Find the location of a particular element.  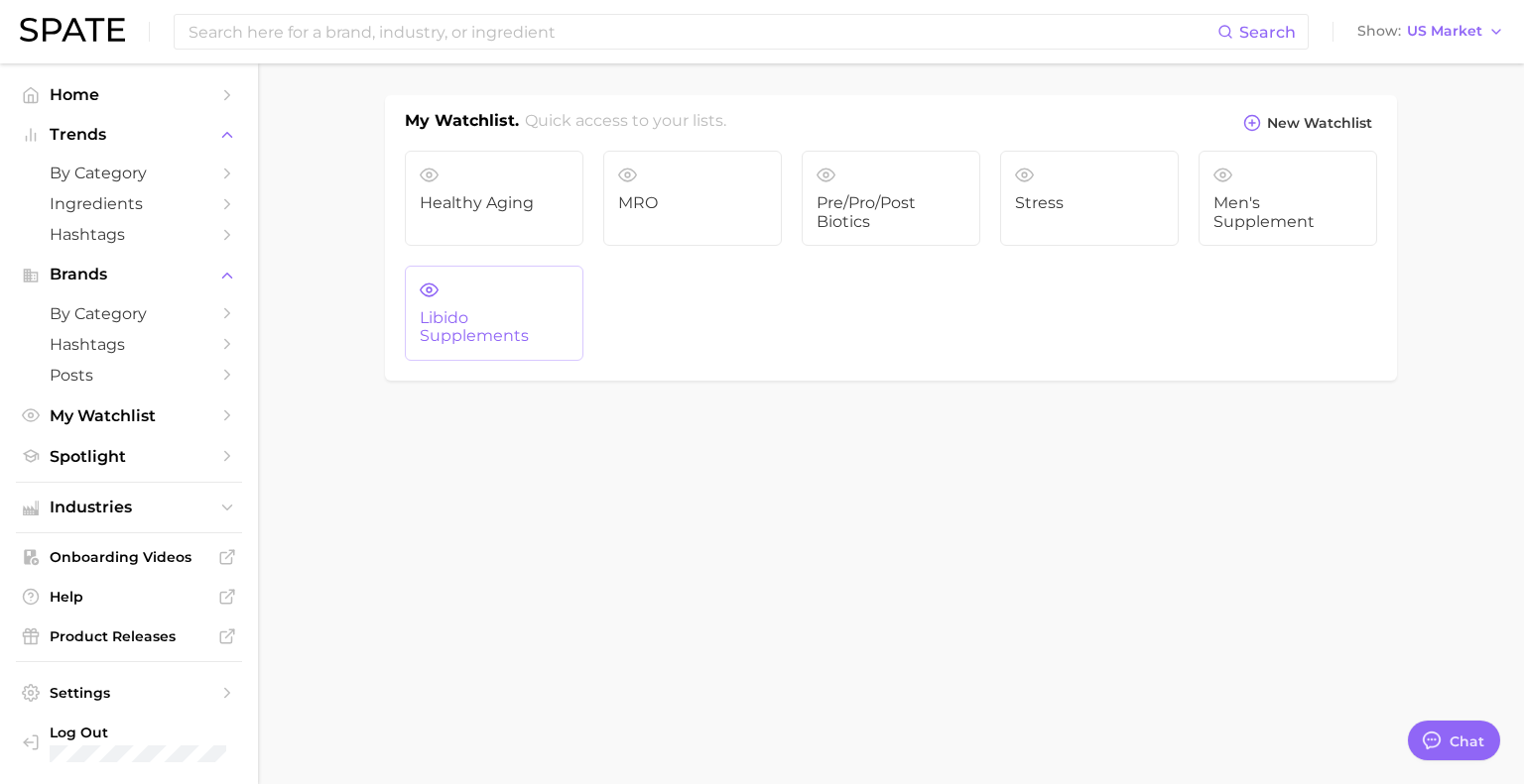

span: Posts is located at coordinates (129, 375).